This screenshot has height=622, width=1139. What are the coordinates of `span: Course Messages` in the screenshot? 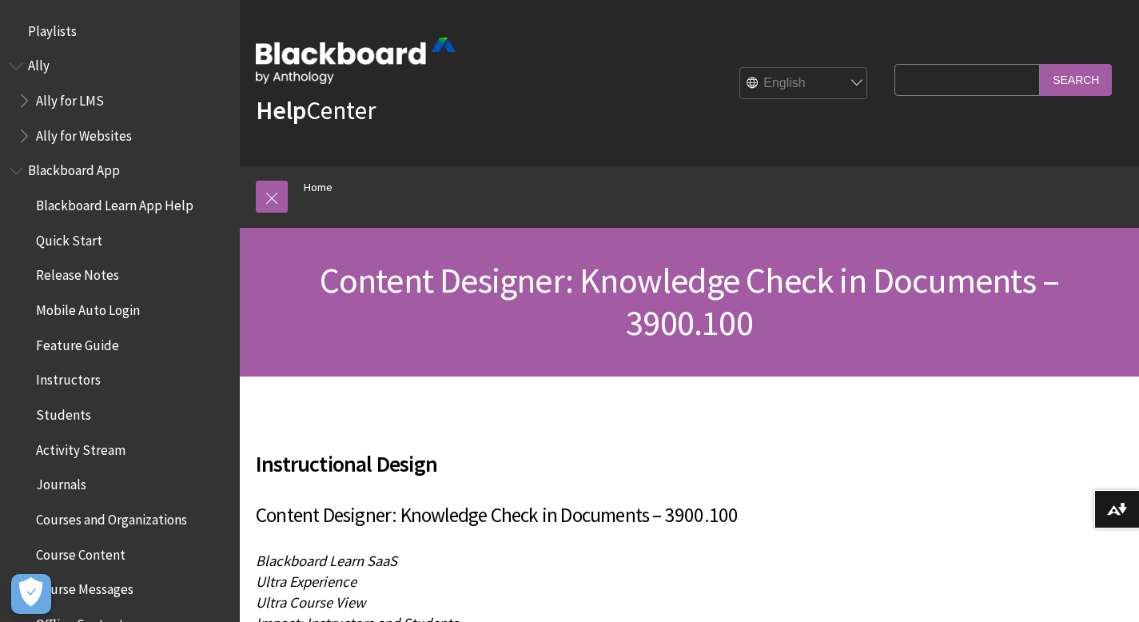 It's located at (85, 587).